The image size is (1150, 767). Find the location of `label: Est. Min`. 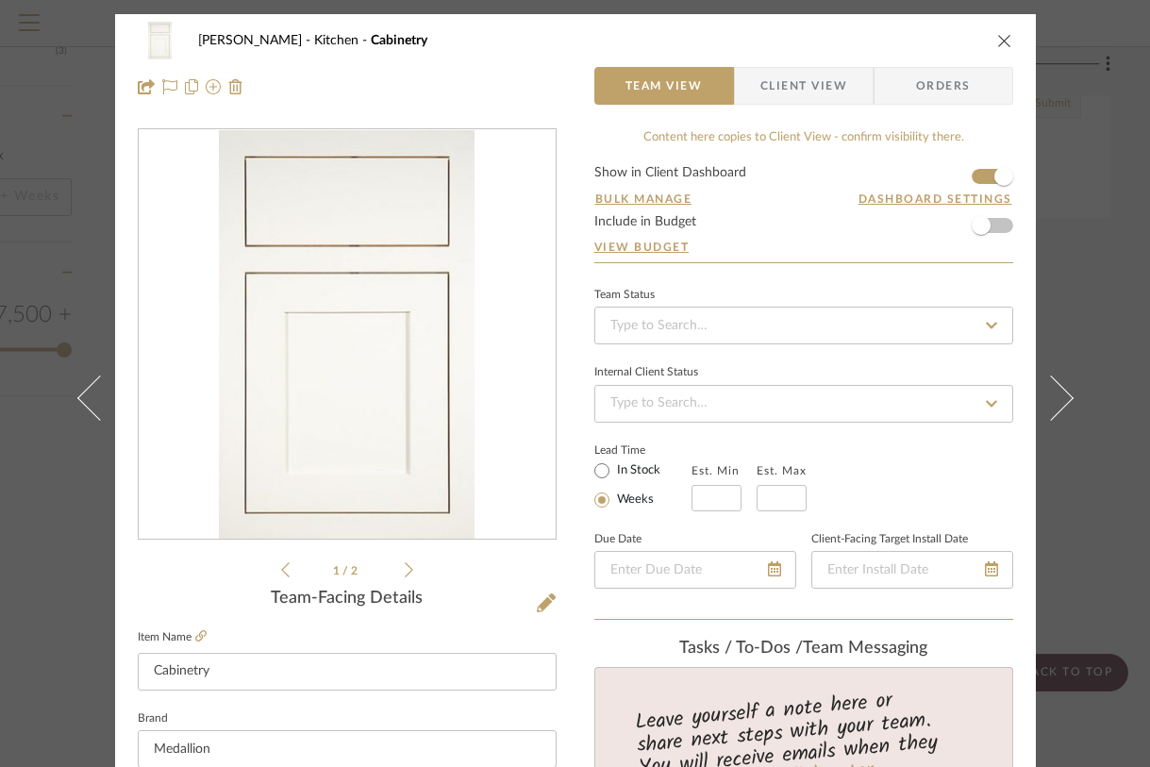

label: Est. Min is located at coordinates (715, 471).